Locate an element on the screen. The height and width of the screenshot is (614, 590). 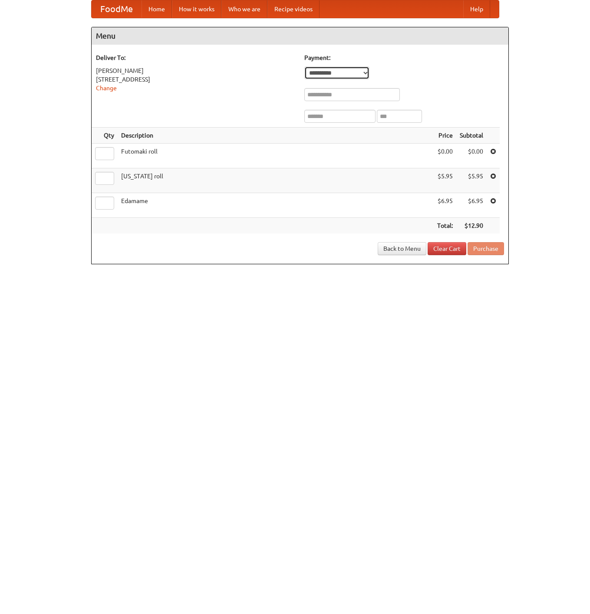
th: Subtotal is located at coordinates (471, 135).